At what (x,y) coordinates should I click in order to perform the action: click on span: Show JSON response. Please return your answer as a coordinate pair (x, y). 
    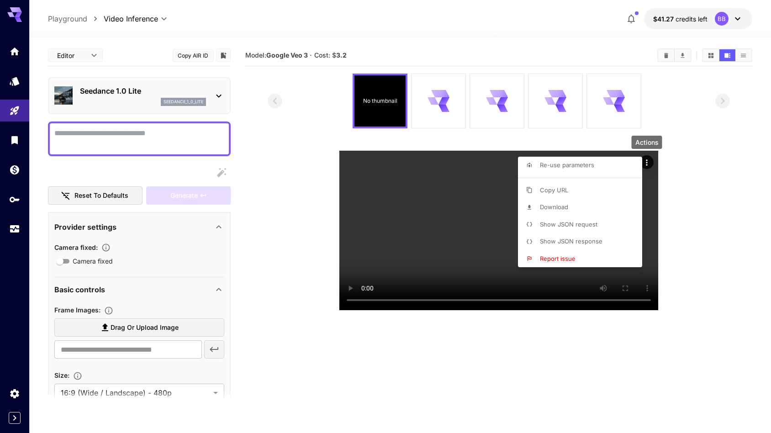
    Looking at the image, I should click on (571, 241).